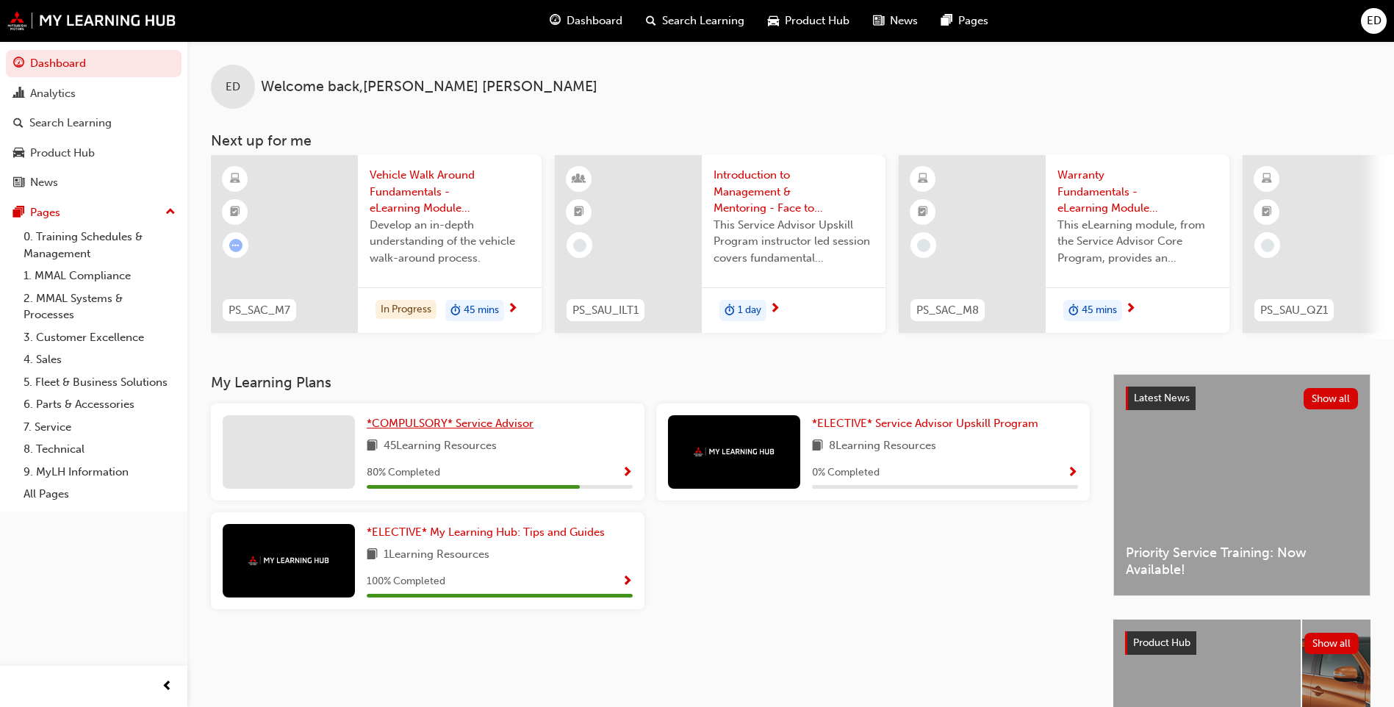 This screenshot has width=1394, height=707. Describe the element at coordinates (650, 382) in the screenshot. I see `h3: My Learning Plans` at that location.